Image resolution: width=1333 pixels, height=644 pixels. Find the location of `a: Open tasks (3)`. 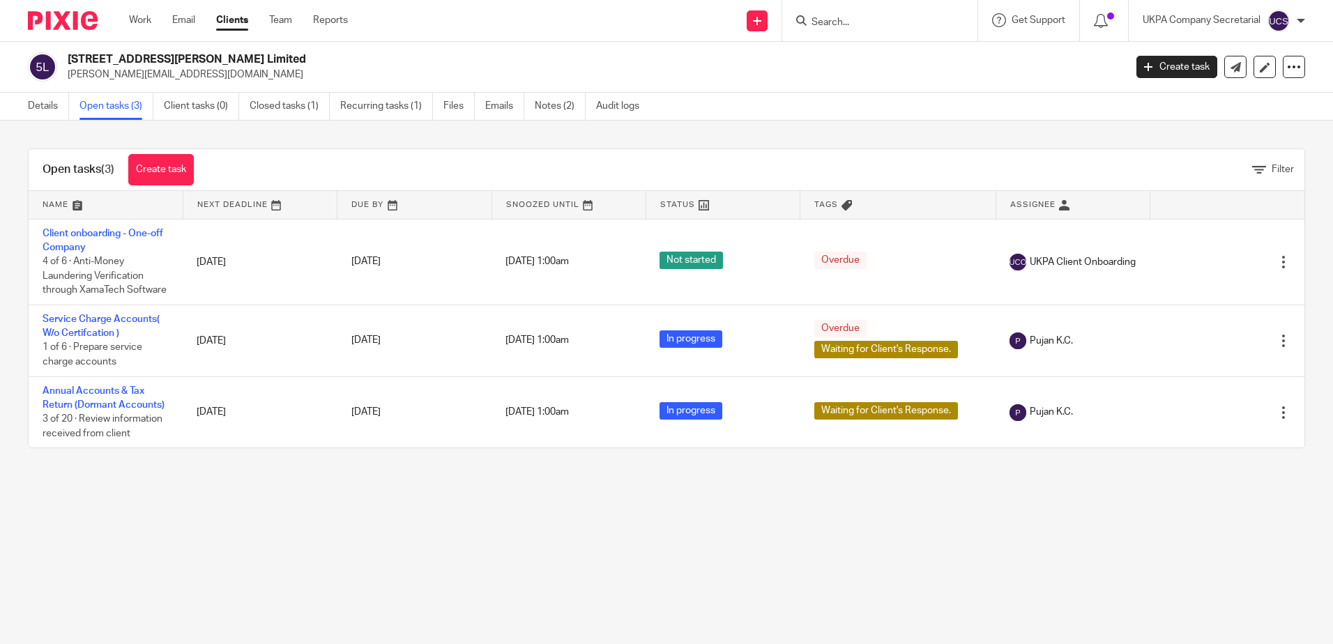

a: Open tasks (3) is located at coordinates (116, 106).